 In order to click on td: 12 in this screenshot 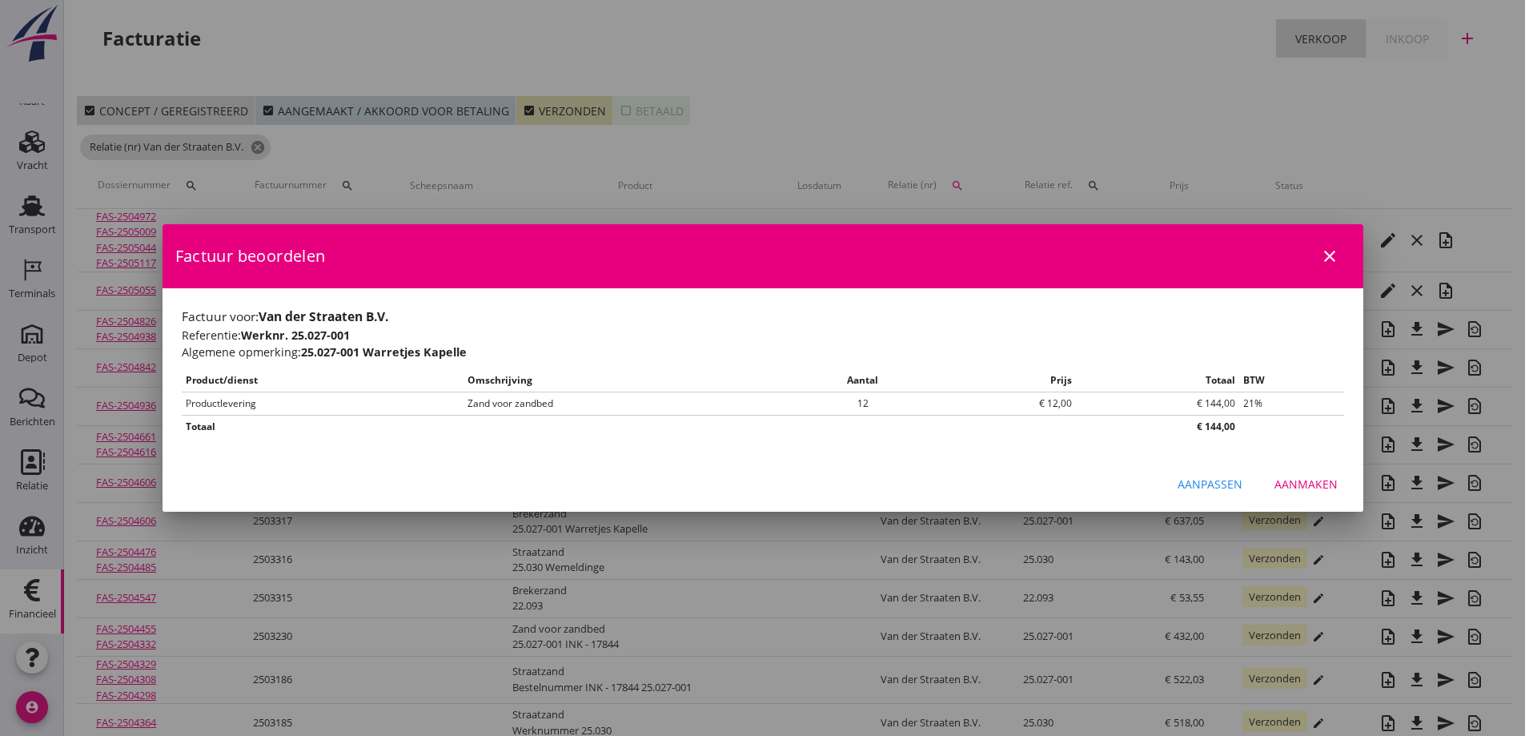, I will do `click(862, 403)`.